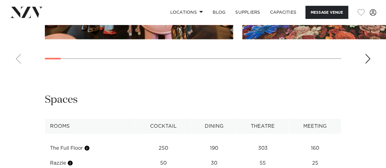 Image resolution: width=386 pixels, height=168 pixels. Describe the element at coordinates (163, 148) in the screenshot. I see `td: 250` at that location.